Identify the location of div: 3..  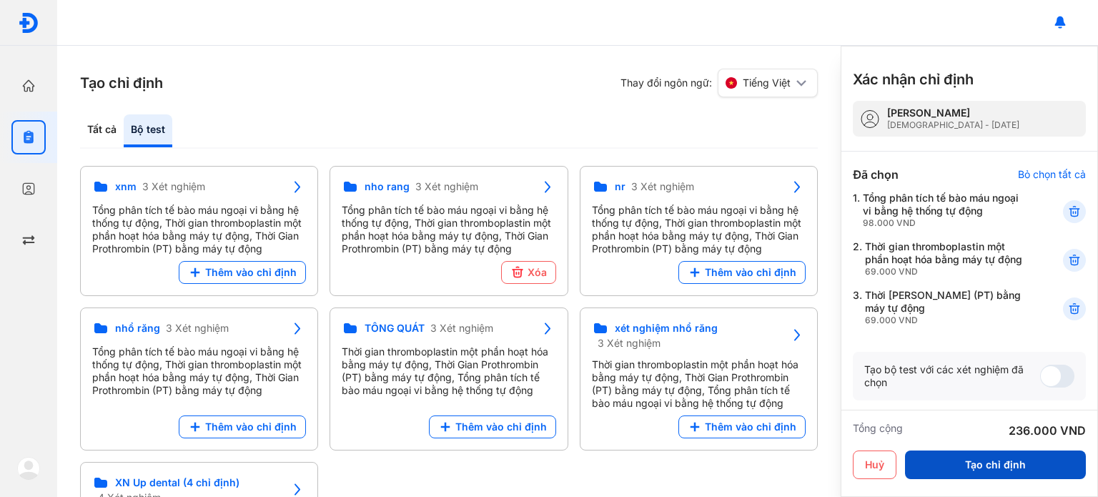
(940, 307).